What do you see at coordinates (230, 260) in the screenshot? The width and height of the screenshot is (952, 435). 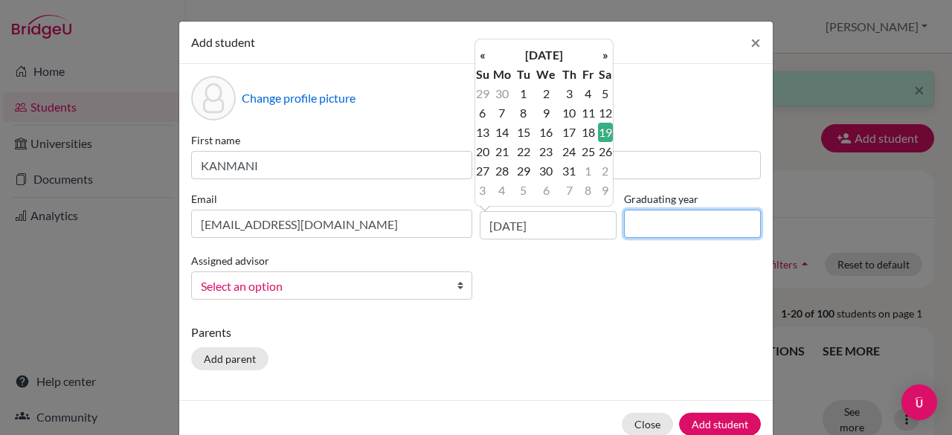 I see `label: Assigned advisor` at bounding box center [230, 260].